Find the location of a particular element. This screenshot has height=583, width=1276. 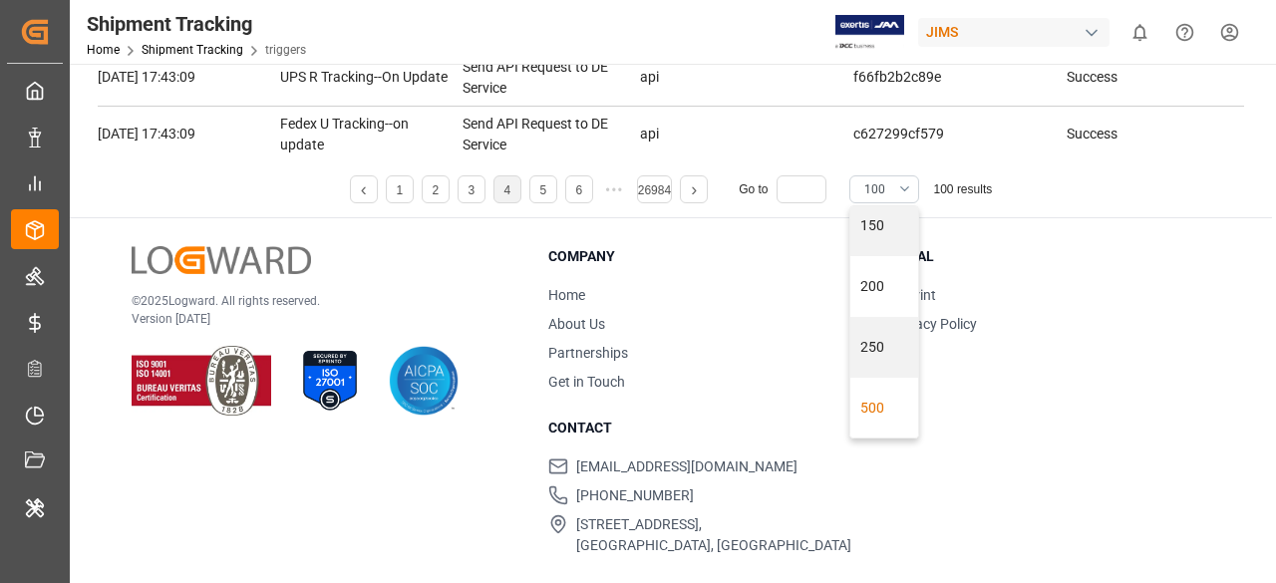

li: 2 is located at coordinates (436, 189).